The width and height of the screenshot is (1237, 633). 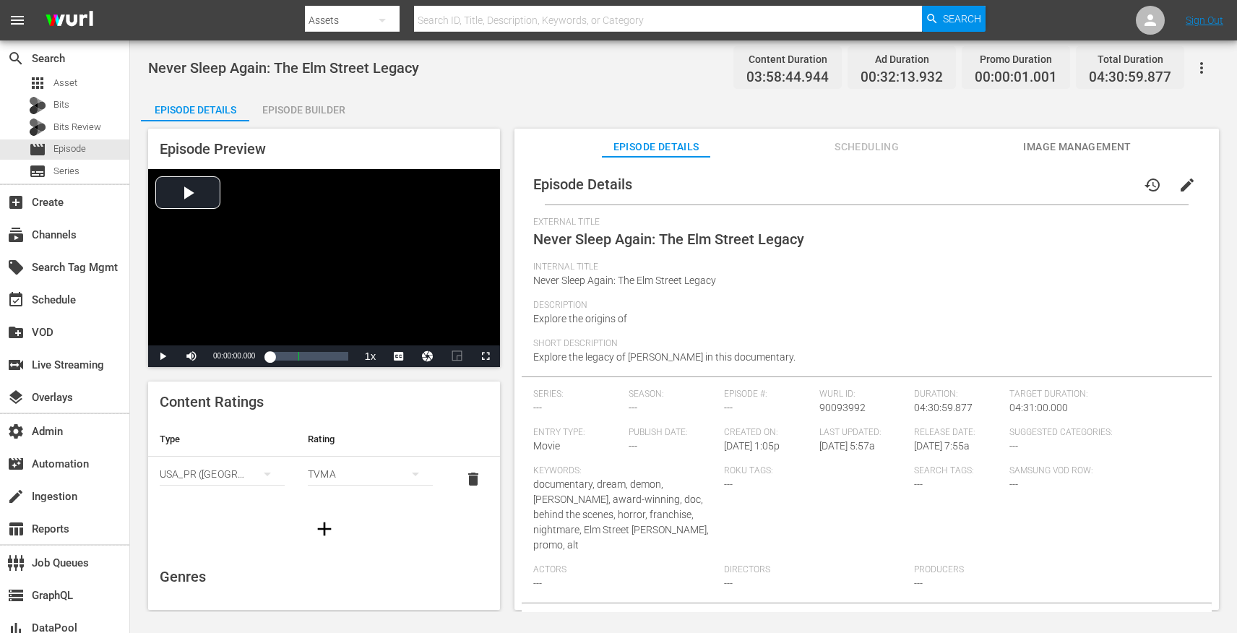 What do you see at coordinates (324, 462) in the screenshot?
I see `table: simple table` at bounding box center [324, 462].